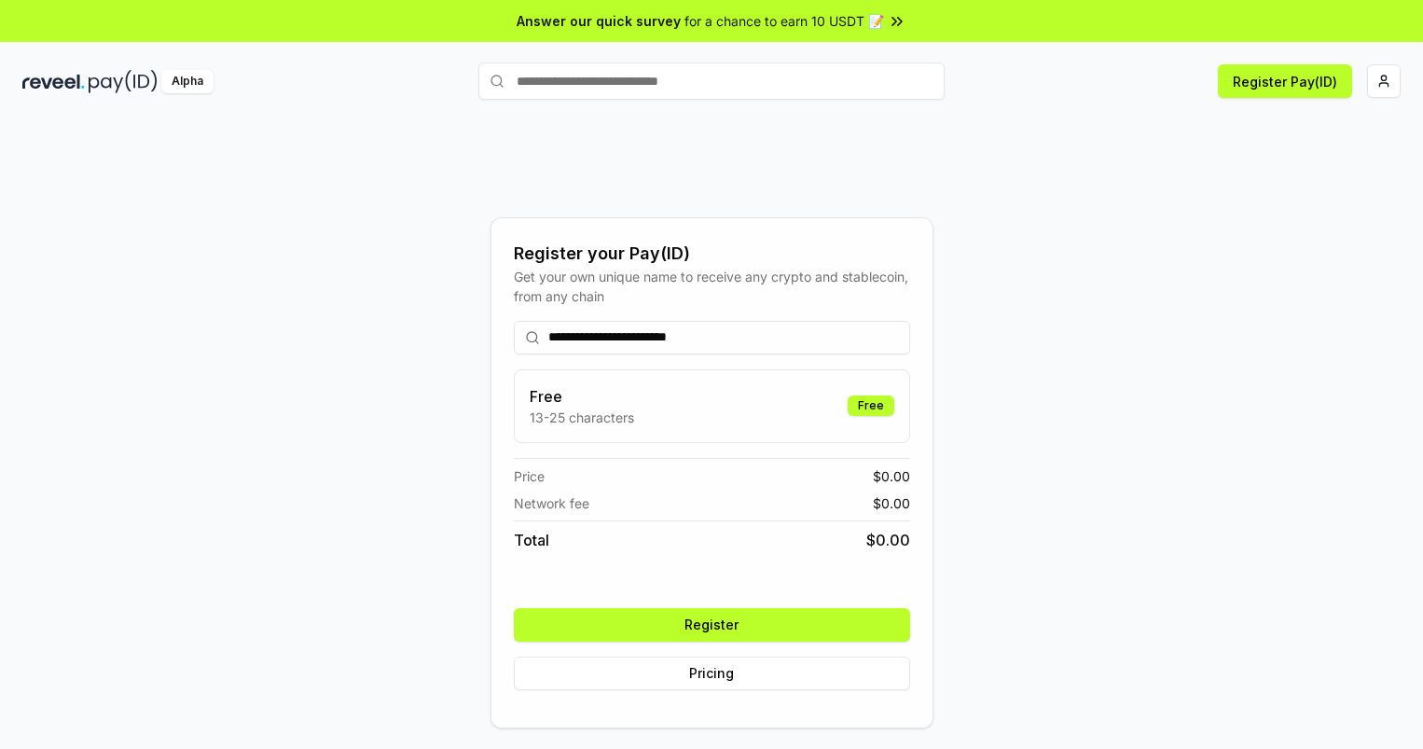  I want to click on h3: Free, so click(582, 396).